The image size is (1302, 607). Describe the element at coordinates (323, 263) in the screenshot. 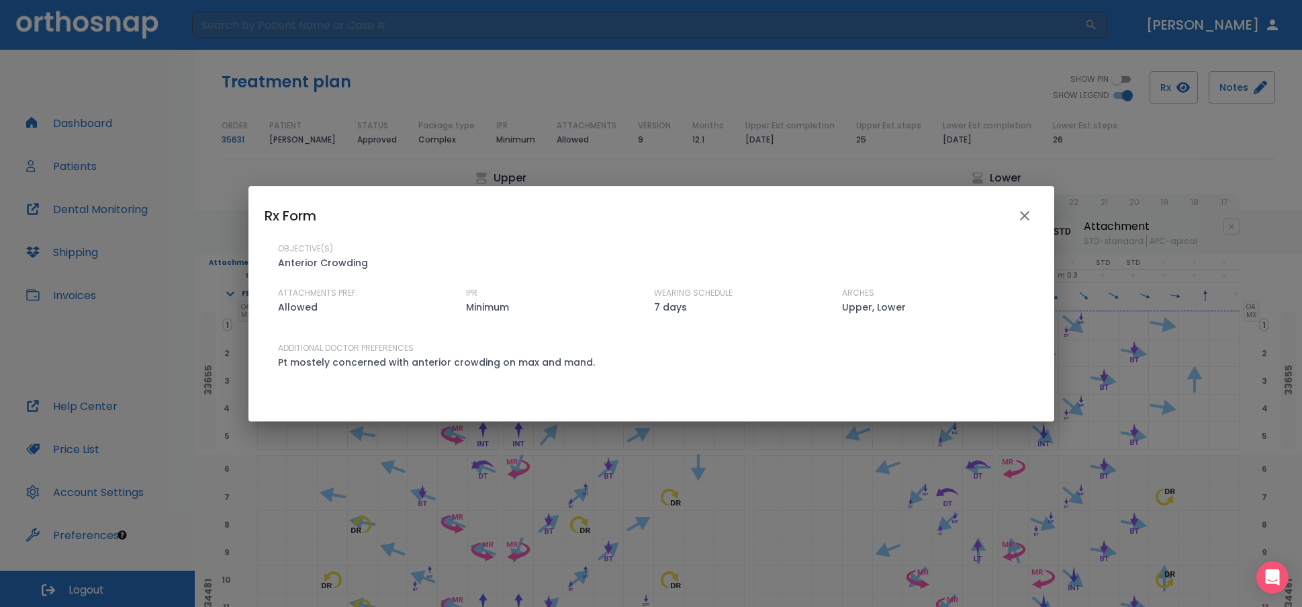

I see `p: Anterior Crowding` at that location.